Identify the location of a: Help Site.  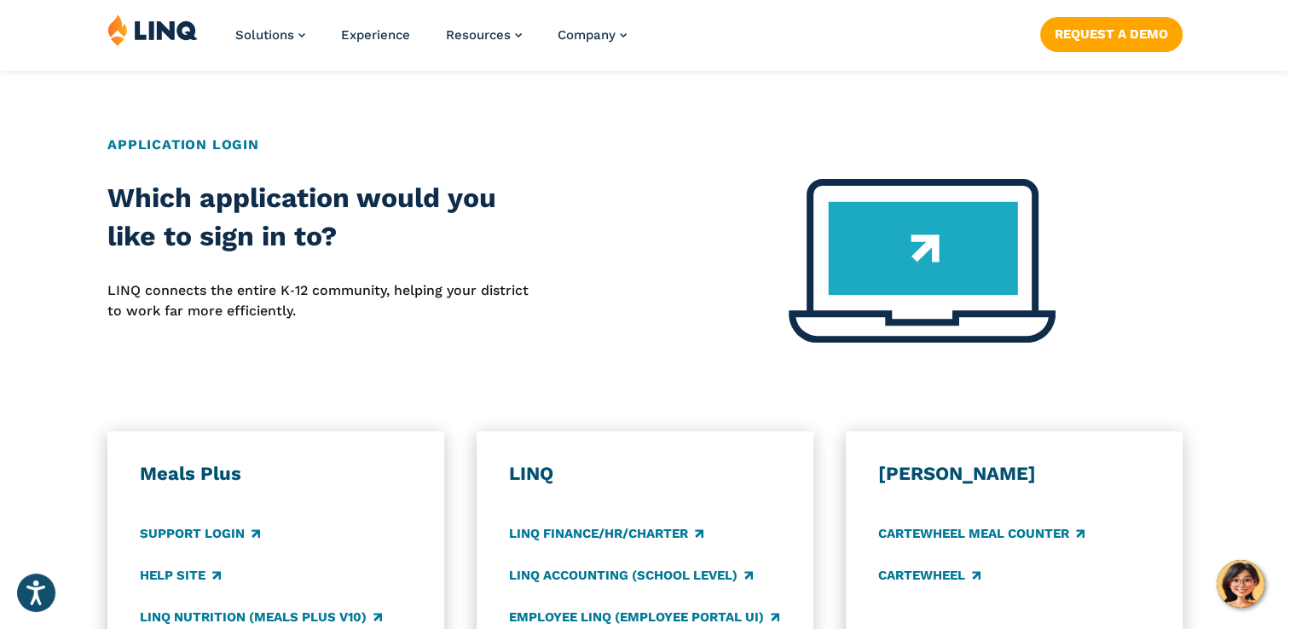
(180, 575).